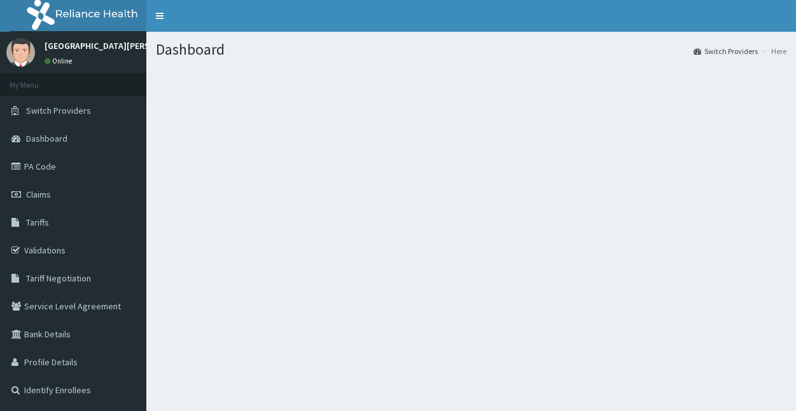 This screenshot has width=796, height=411. Describe the element at coordinates (20, 52) in the screenshot. I see `img: User Image` at that location.